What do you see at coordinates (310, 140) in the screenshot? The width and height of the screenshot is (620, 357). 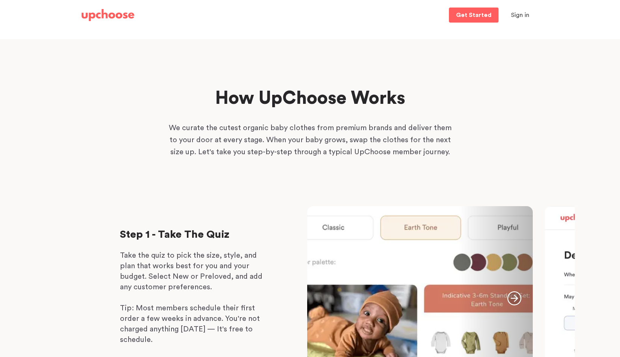 I see `p: We curate the cutest organic baby clothes from premium brands and deliver them to your door at ev...` at bounding box center [310, 140].